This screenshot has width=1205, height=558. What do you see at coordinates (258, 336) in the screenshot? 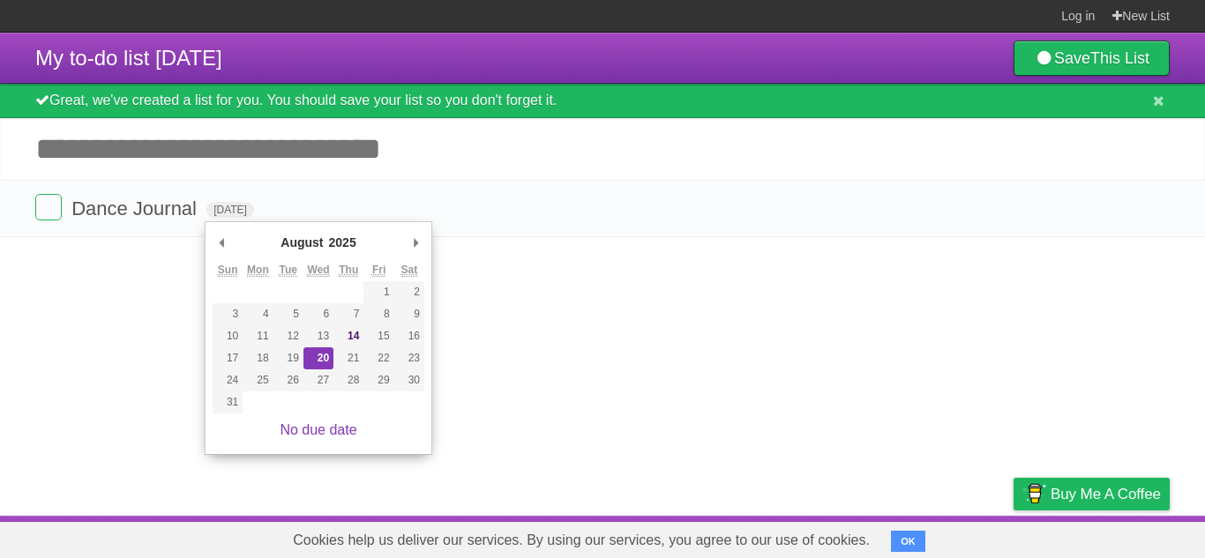
I see `button: 11` at bounding box center [258, 336].